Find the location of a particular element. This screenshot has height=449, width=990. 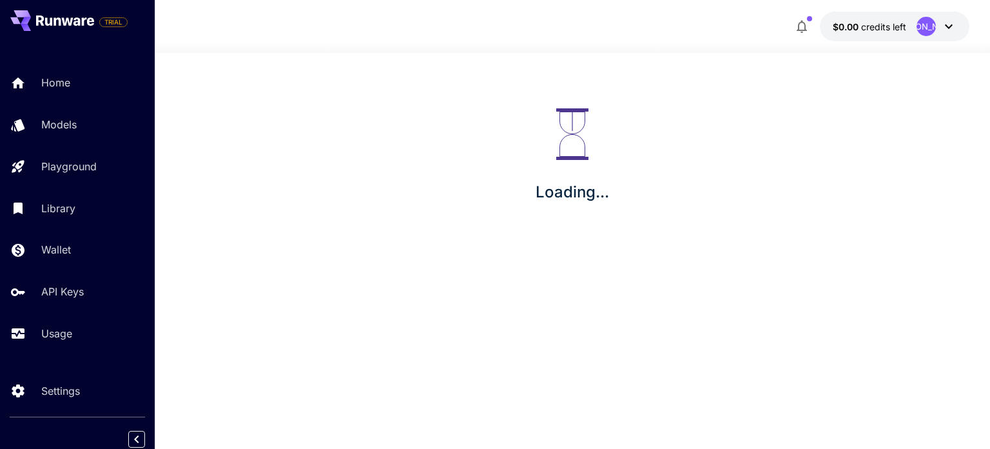

div: $0.00 is located at coordinates (870, 26).